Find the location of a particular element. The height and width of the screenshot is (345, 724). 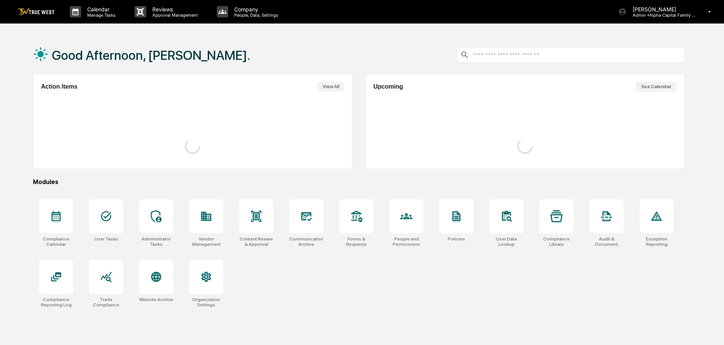

div: Content Review & Approval is located at coordinates (256, 242).